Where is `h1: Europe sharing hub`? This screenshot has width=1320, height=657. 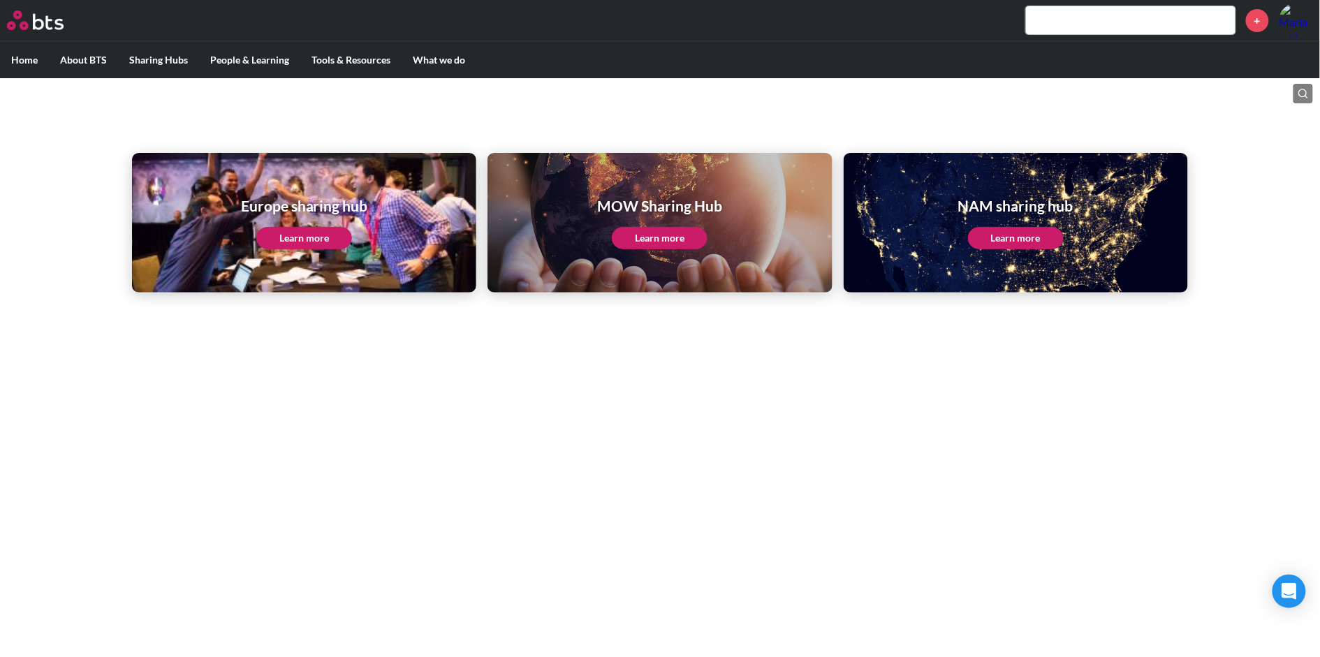 h1: Europe sharing hub is located at coordinates (305, 205).